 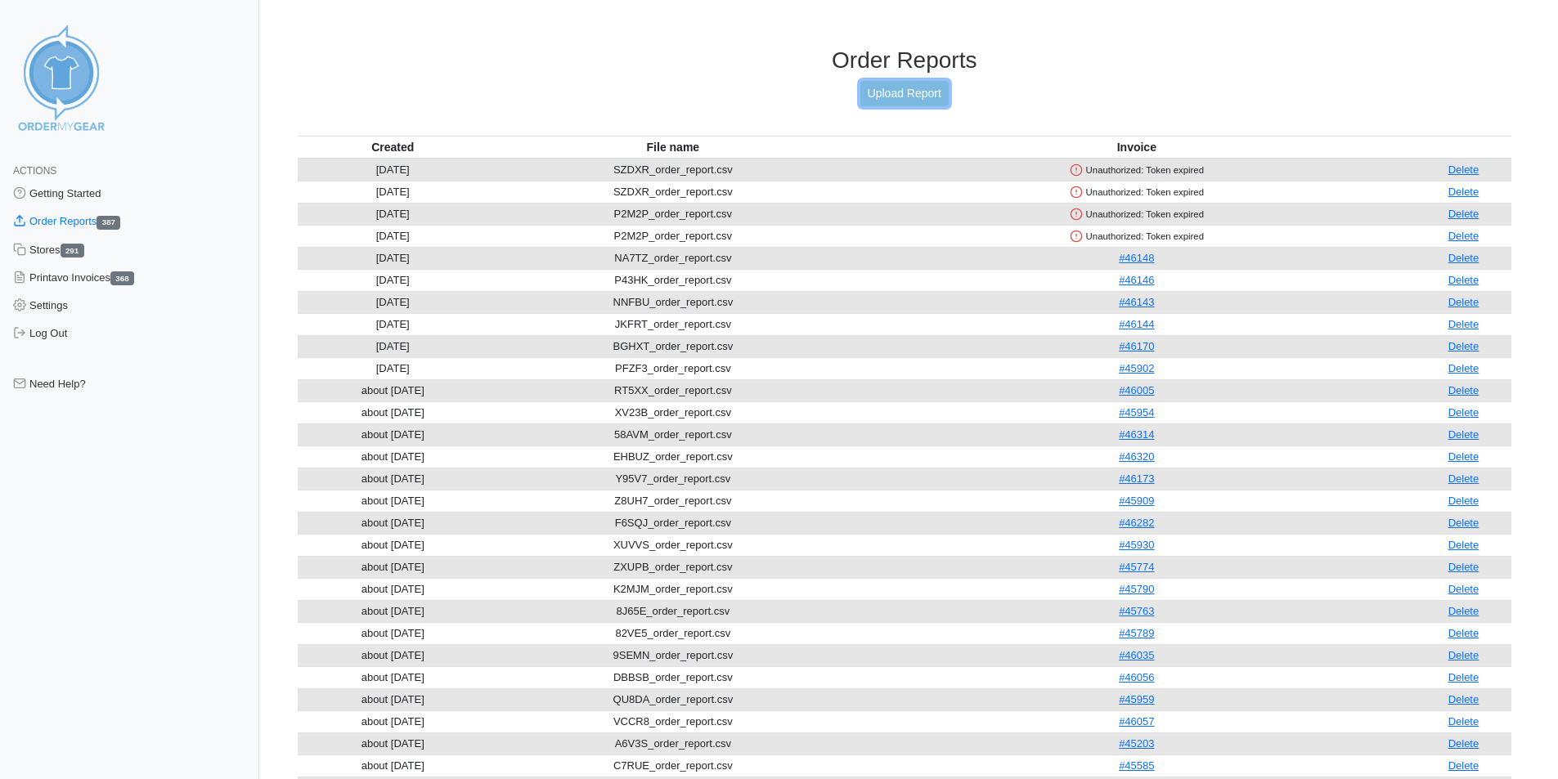 What do you see at coordinates (673, 258) in the screenshot?
I see `td: NA7TZ_order_report.csv` at bounding box center [673, 258].